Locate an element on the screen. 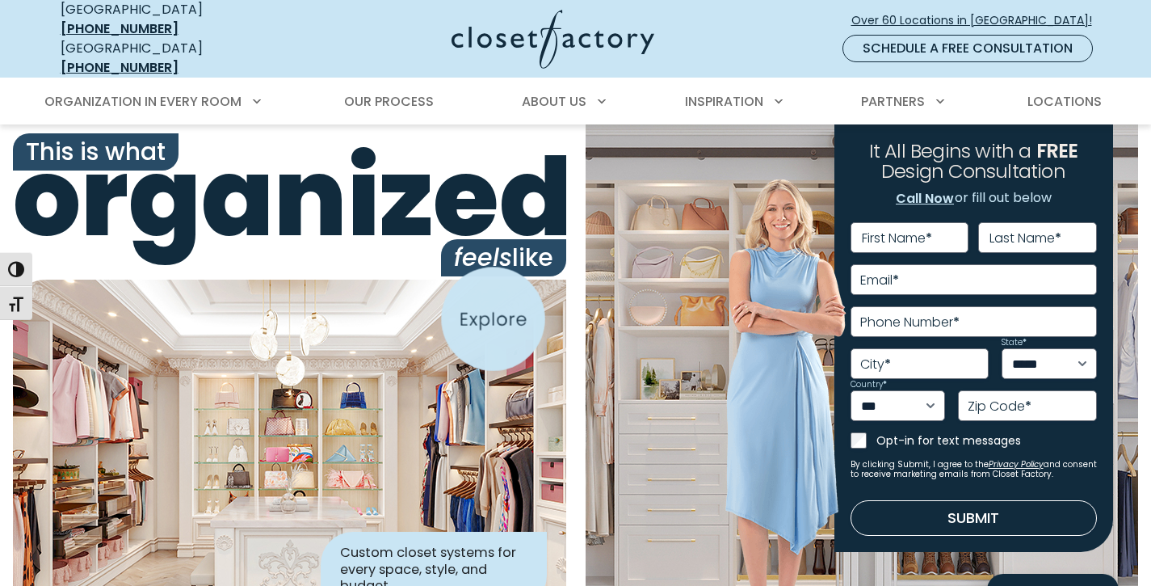  small: By clicking Submit, I agree to the and consent to receive marketing emails from Closet Factory. is located at coordinates (973, 469).